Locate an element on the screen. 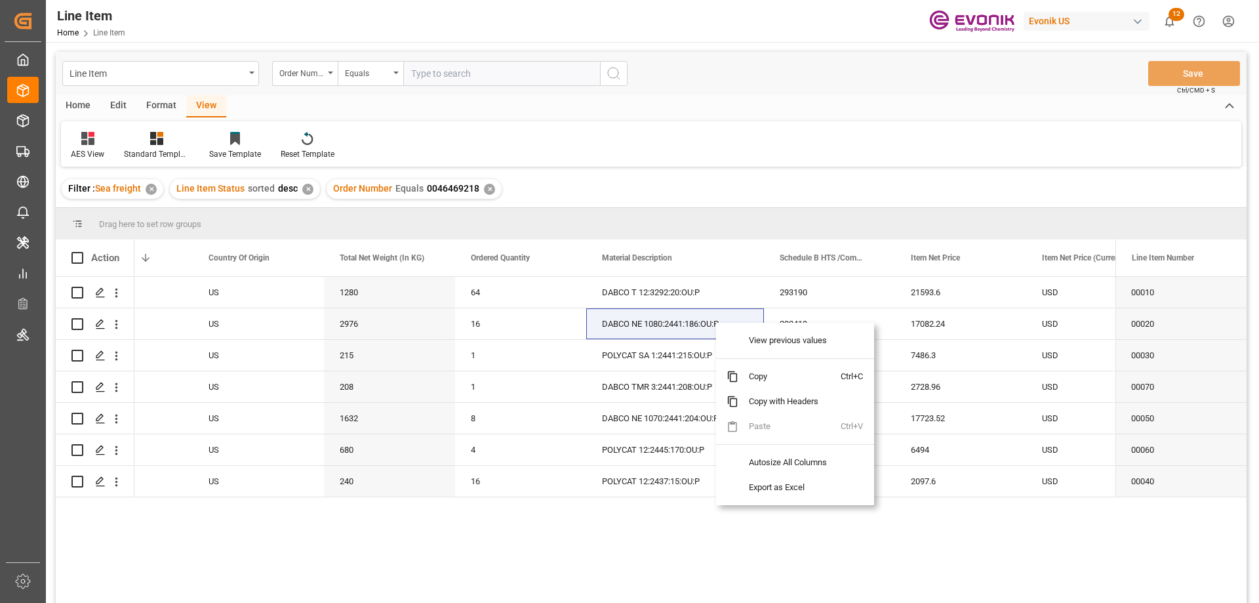 This screenshot has width=1259, height=603. div: Standard Templates is located at coordinates (157, 154).